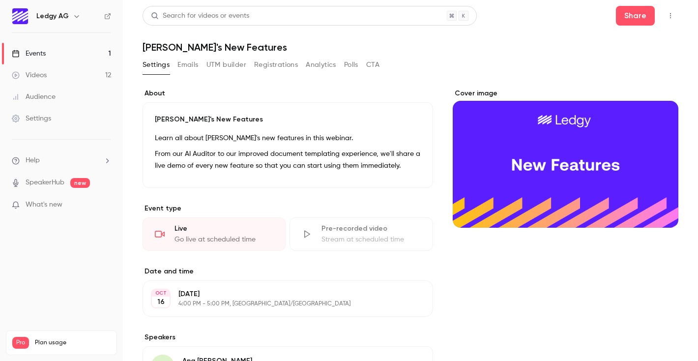 Image resolution: width=698 pixels, height=361 pixels. Describe the element at coordinates (288, 337) in the screenshot. I see `label: Speakers` at that location.